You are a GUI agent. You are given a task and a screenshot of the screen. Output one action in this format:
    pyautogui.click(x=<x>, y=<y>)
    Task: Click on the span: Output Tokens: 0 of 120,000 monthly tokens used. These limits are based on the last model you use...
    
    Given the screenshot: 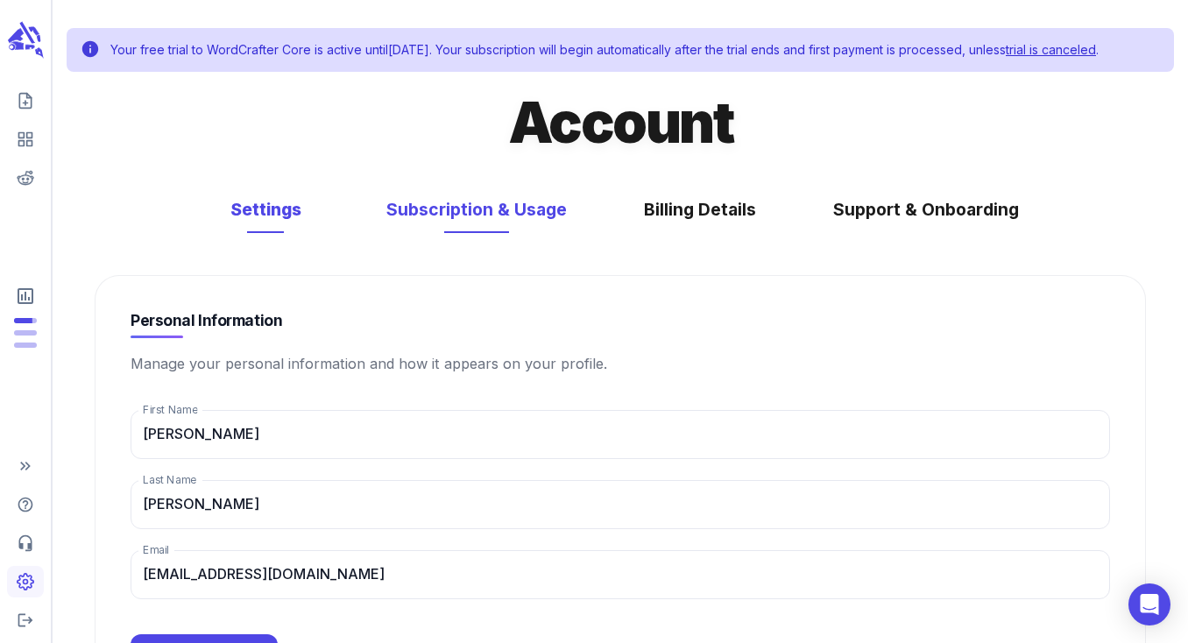 What is the action you would take?
    pyautogui.click(x=25, y=333)
    